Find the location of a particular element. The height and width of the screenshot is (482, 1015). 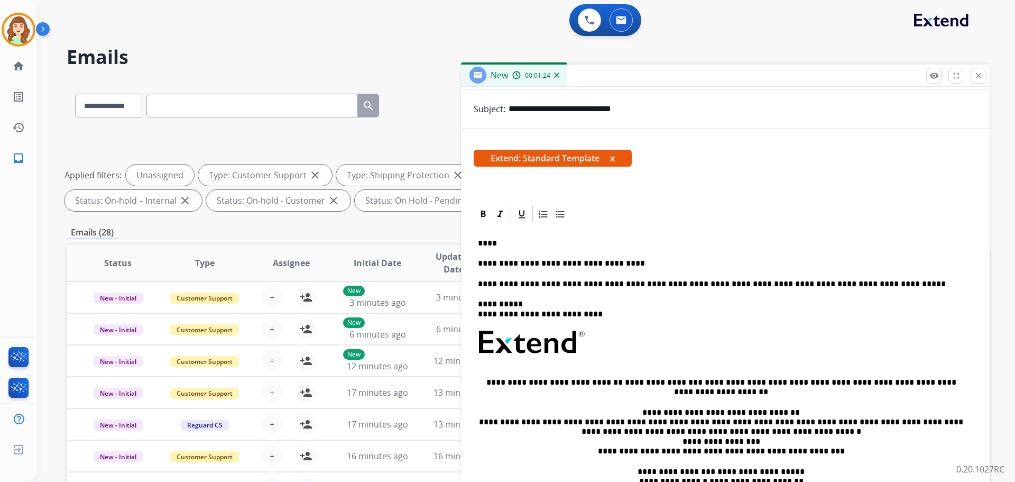

div: Status: On-hold - Customer is located at coordinates (278, 200).